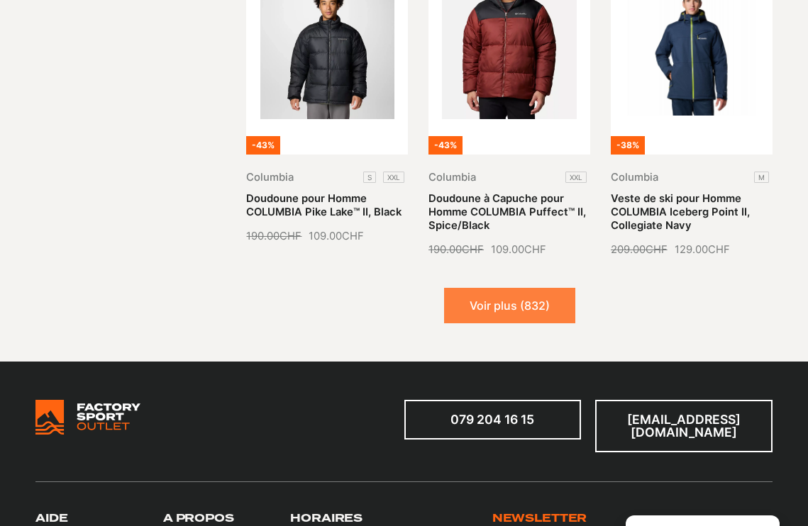  Describe the element at coordinates (326, 518) in the screenshot. I see `h3: Horaires` at that location.